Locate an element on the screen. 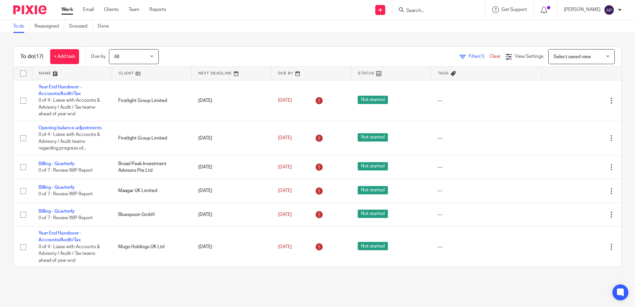 This screenshot has height=307, width=635. h1: To do is located at coordinates (32, 56).